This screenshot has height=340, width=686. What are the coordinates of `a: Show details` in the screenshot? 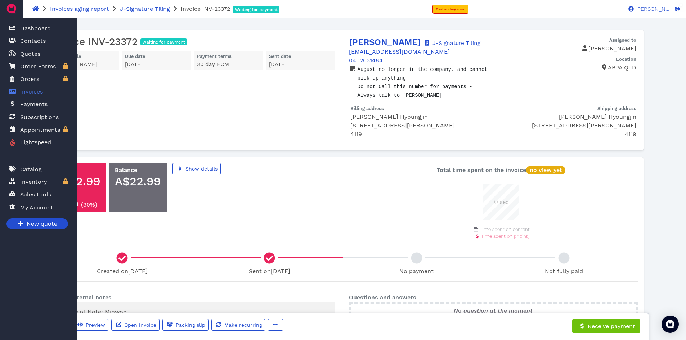 It's located at (197, 169).